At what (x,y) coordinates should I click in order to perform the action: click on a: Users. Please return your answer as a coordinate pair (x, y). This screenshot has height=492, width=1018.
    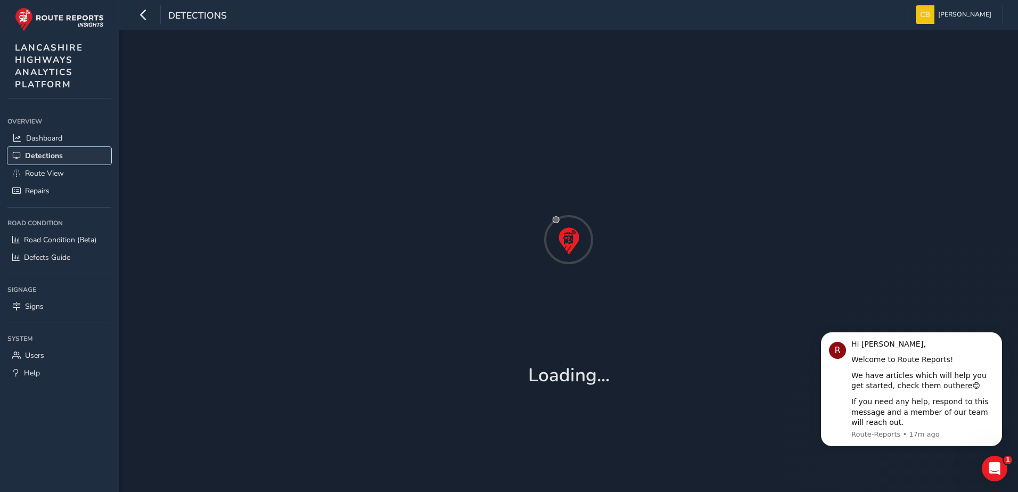
    Looking at the image, I should click on (59, 355).